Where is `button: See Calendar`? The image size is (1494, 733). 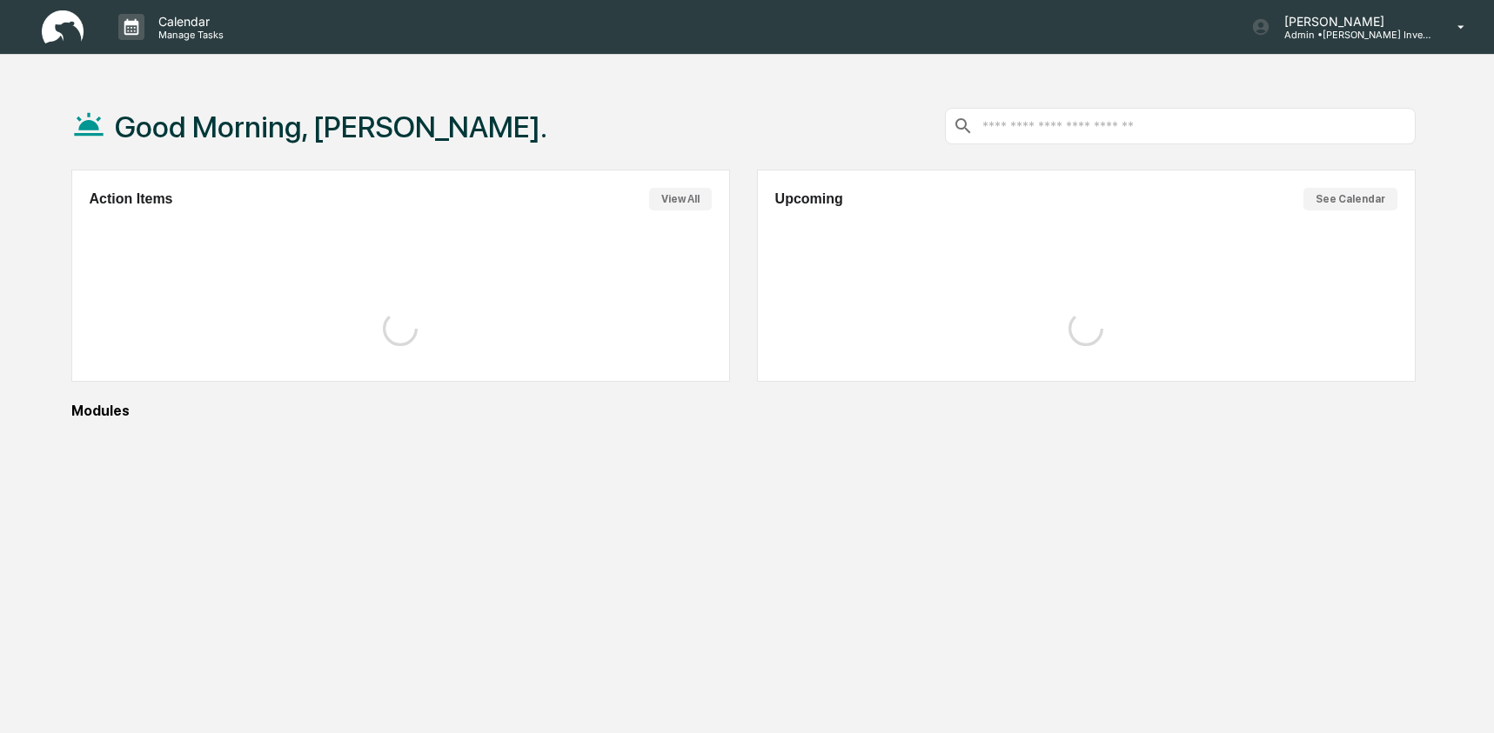
button: See Calendar is located at coordinates (1350, 199).